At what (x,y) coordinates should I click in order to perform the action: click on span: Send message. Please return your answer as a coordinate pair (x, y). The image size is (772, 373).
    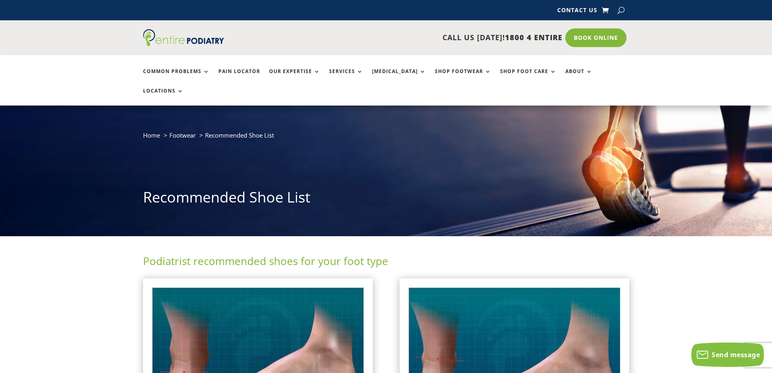
    Looking at the image, I should click on (736, 354).